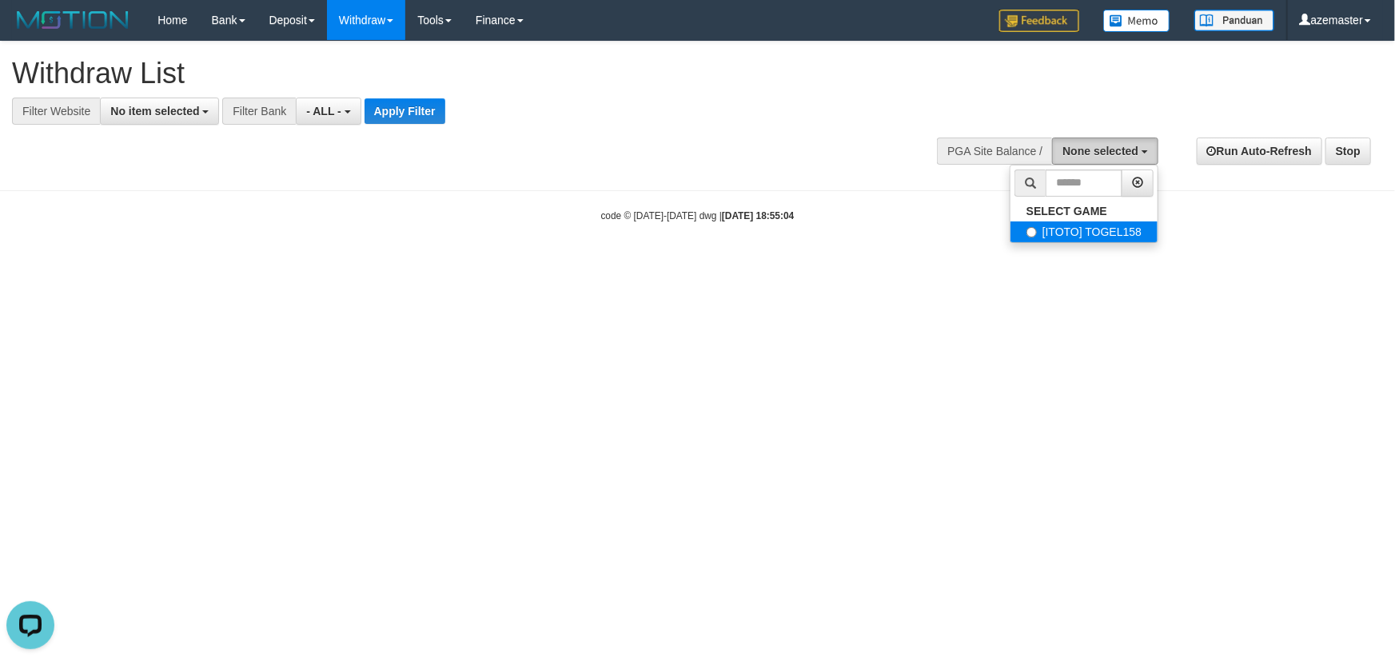  I want to click on button: Open LiveChat chat widget, so click(30, 30).